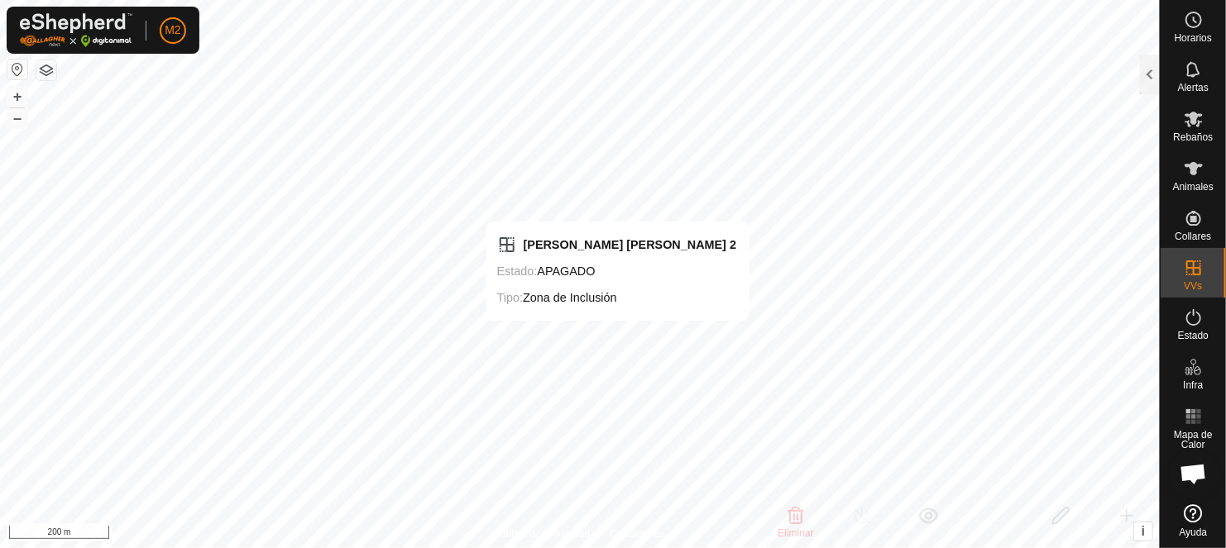 Image resolution: width=1226 pixels, height=548 pixels. I want to click on span: Alertas, so click(1193, 88).